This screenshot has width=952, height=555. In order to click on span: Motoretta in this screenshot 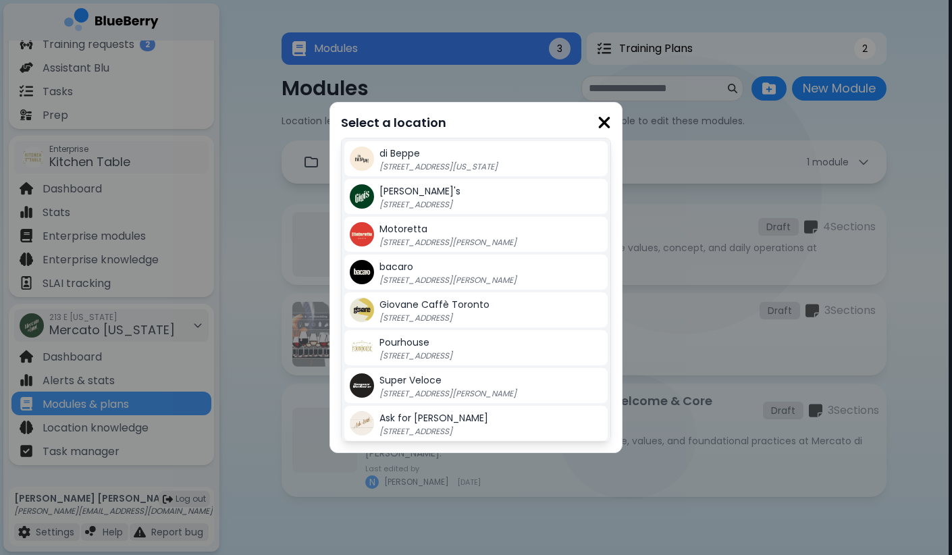, I will do `click(403, 229)`.